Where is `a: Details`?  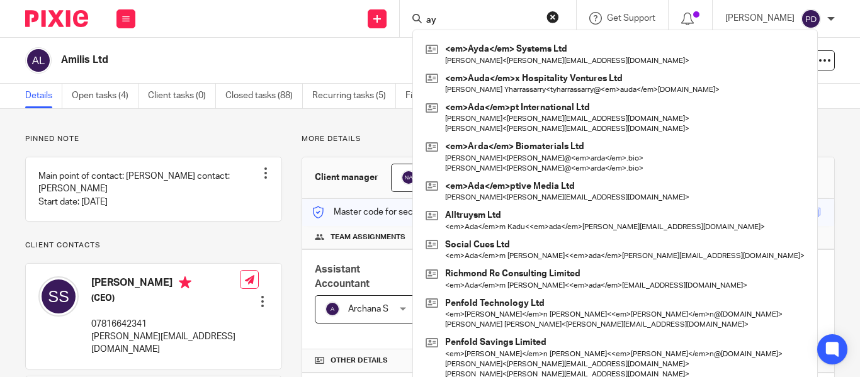
a: Details is located at coordinates (43, 96).